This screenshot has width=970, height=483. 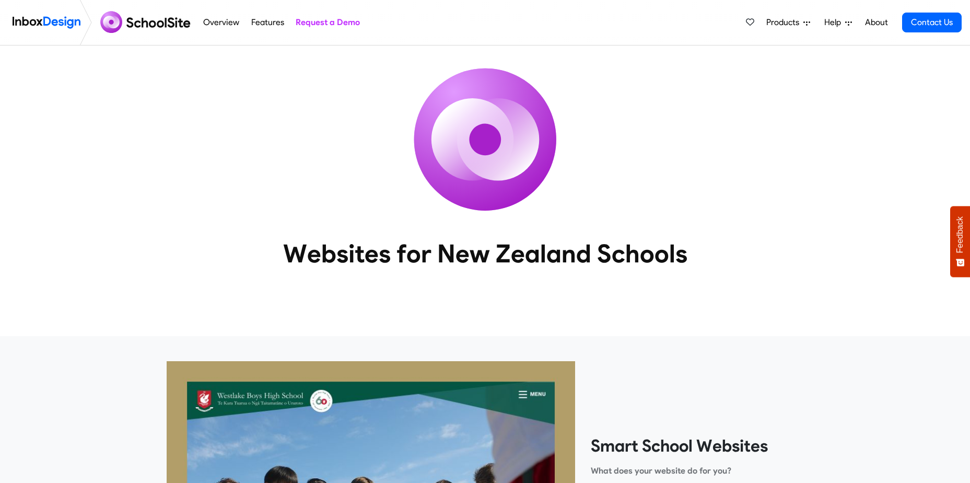 What do you see at coordinates (835, 22) in the screenshot?
I see `span: Help` at bounding box center [835, 22].